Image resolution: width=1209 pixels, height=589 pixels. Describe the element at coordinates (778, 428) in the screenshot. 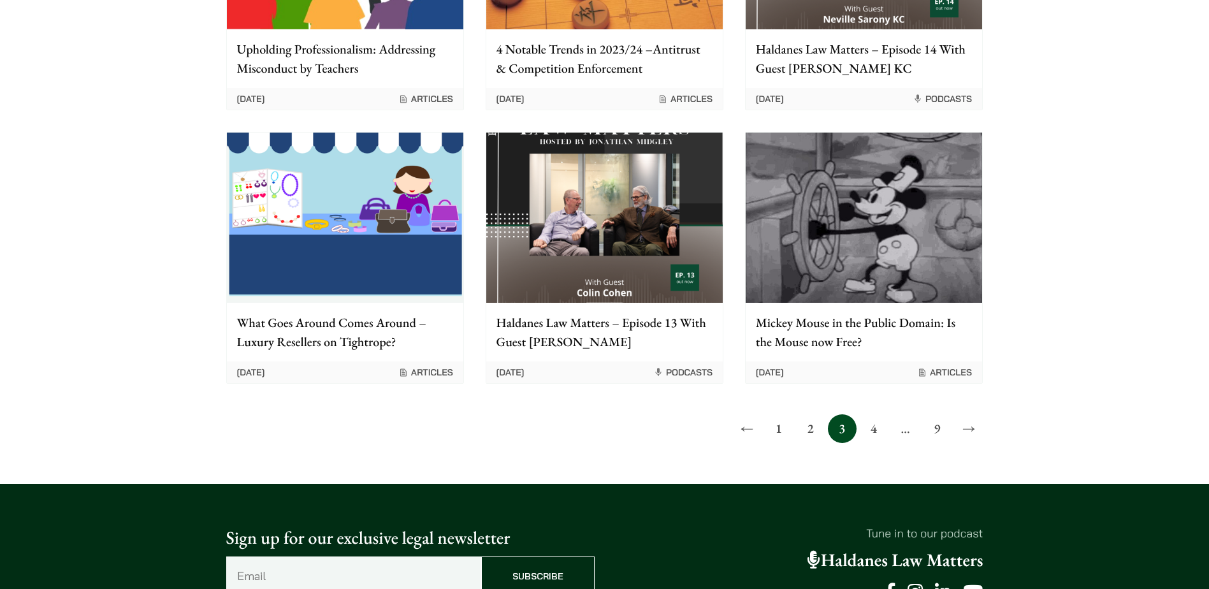

I see `a: 1` at that location.